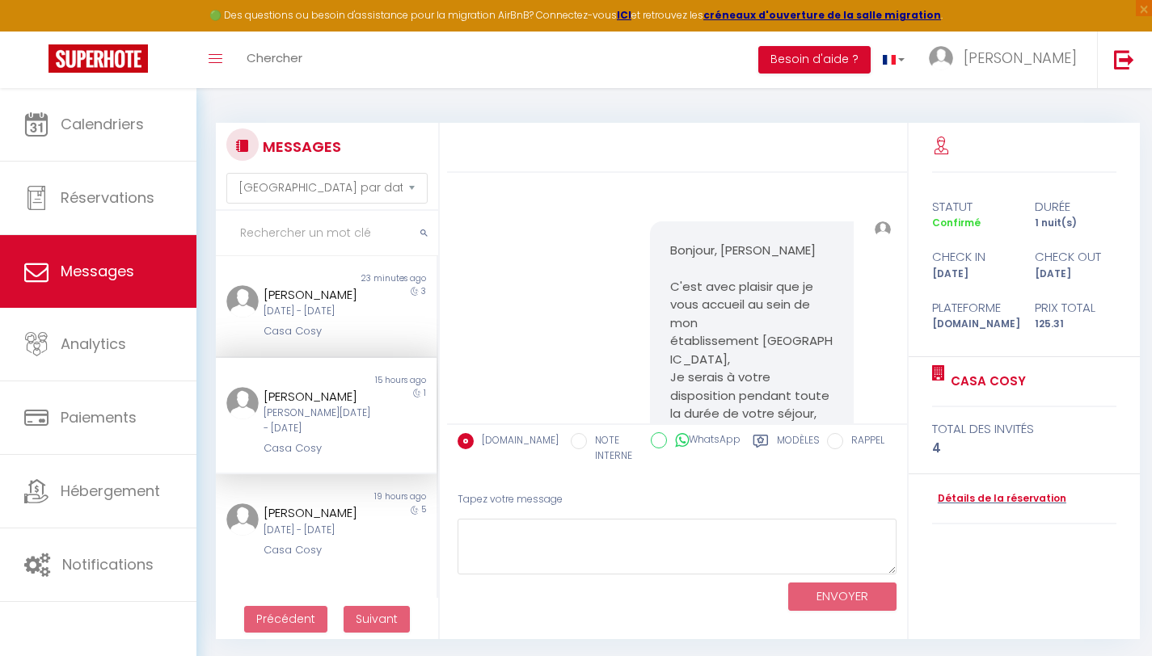  What do you see at coordinates (624, 15) in the screenshot?
I see `strong: ICI` at bounding box center [624, 15].